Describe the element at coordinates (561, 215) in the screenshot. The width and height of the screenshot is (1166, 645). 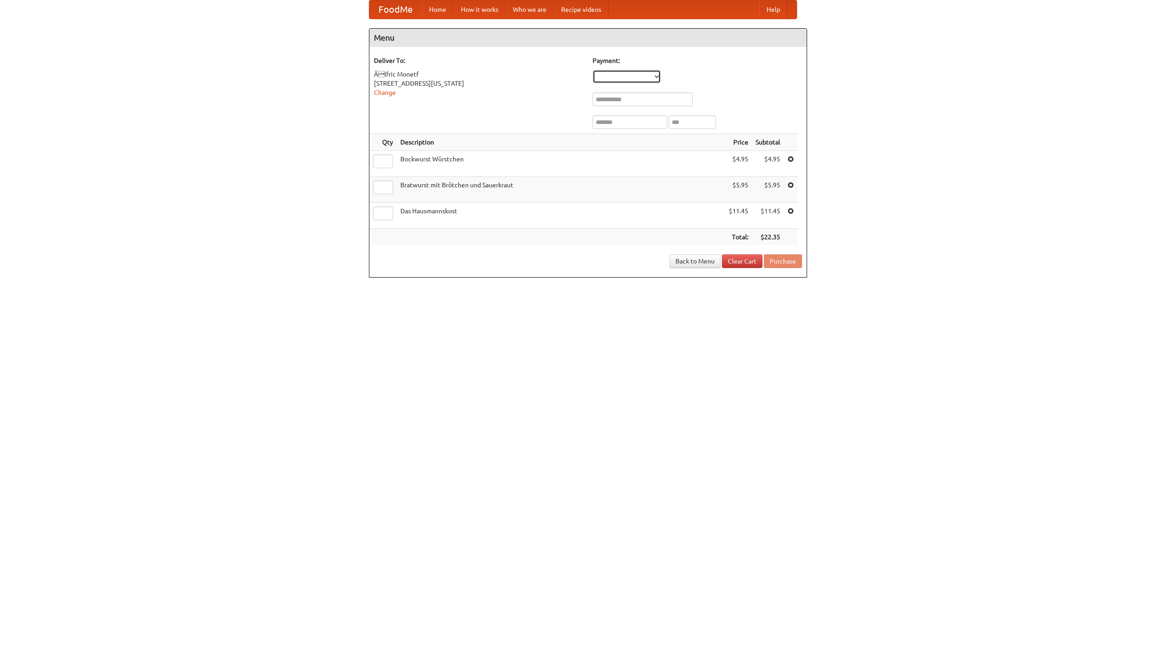
I see `td: Das Hausmannskost` at that location.